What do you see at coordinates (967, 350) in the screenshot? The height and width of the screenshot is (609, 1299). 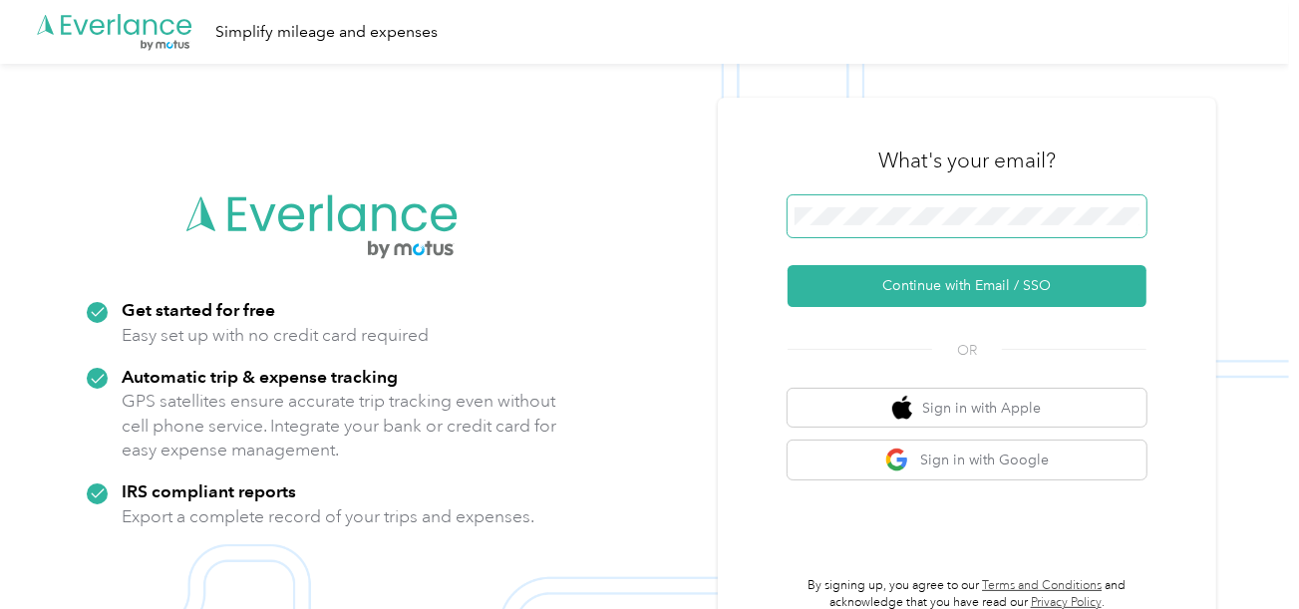 I see `span: OR` at bounding box center [967, 350].